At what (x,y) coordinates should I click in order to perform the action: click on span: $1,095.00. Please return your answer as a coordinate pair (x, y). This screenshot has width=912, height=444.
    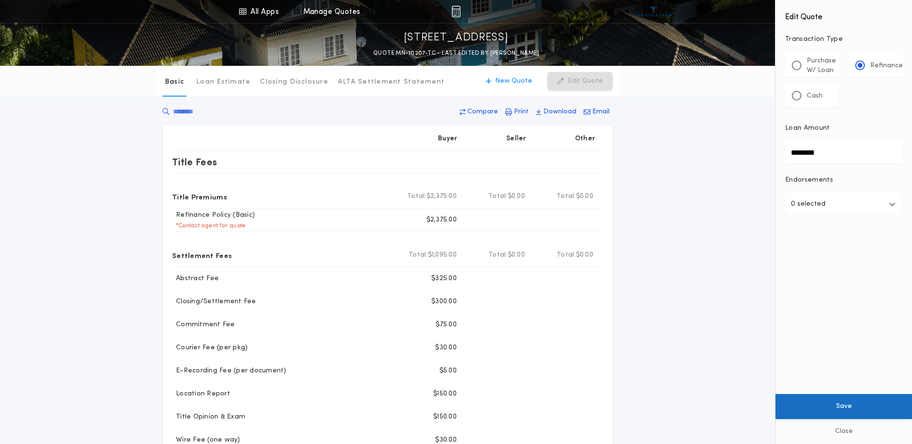
    Looking at the image, I should click on (442, 255).